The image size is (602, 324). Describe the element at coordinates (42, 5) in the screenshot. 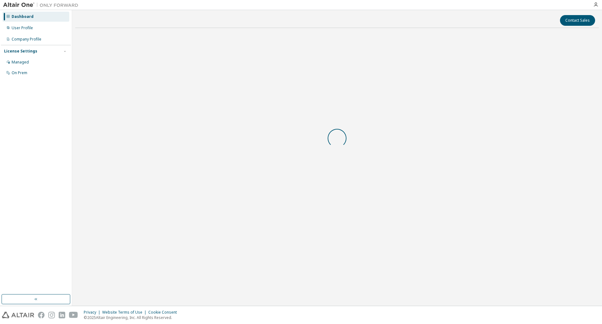

I see `img: Altair One` at that location.